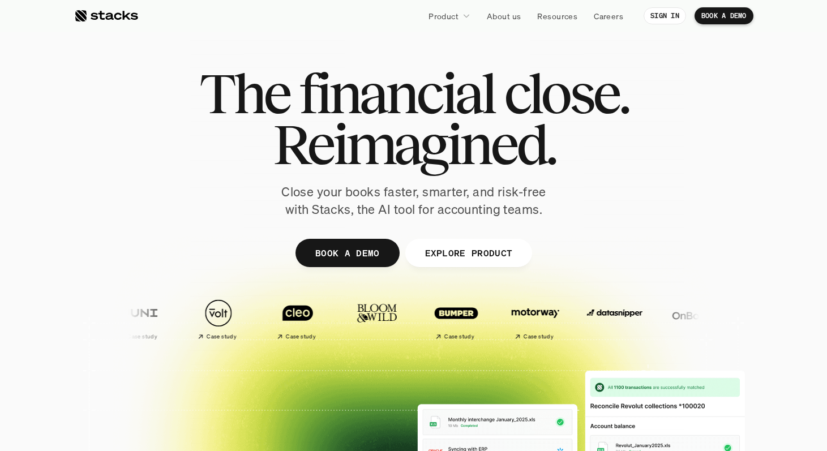 This screenshot has height=451, width=827. What do you see at coordinates (566, 93) in the screenshot?
I see `span: close.` at bounding box center [566, 93].